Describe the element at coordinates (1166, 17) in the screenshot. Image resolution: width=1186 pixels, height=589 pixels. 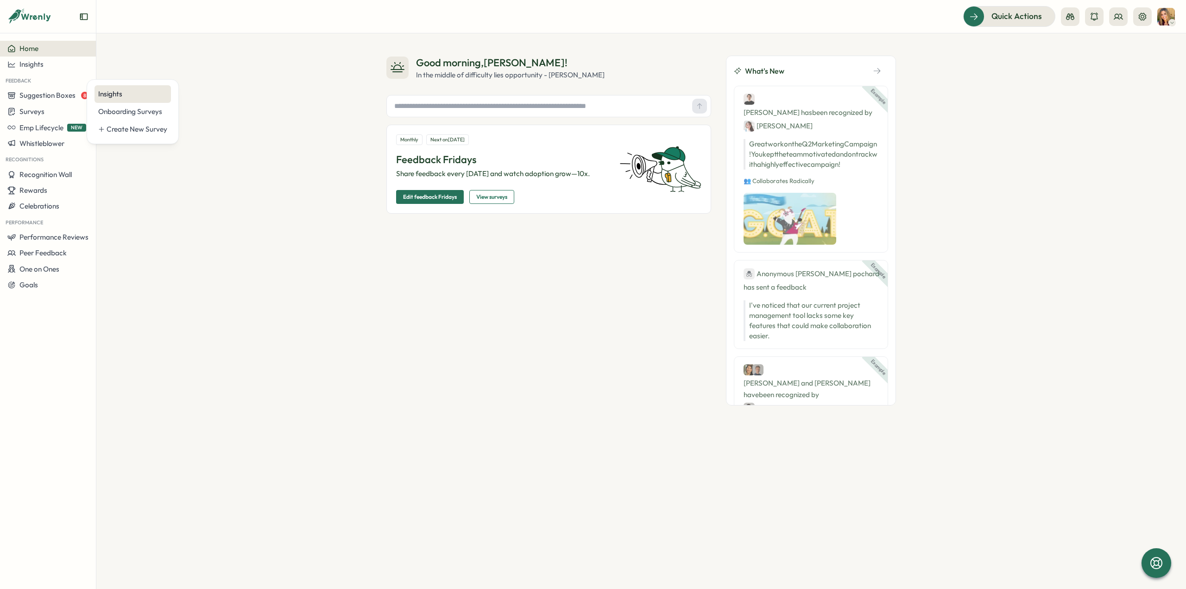
I see `img: Tarin O'Neill` at that location.